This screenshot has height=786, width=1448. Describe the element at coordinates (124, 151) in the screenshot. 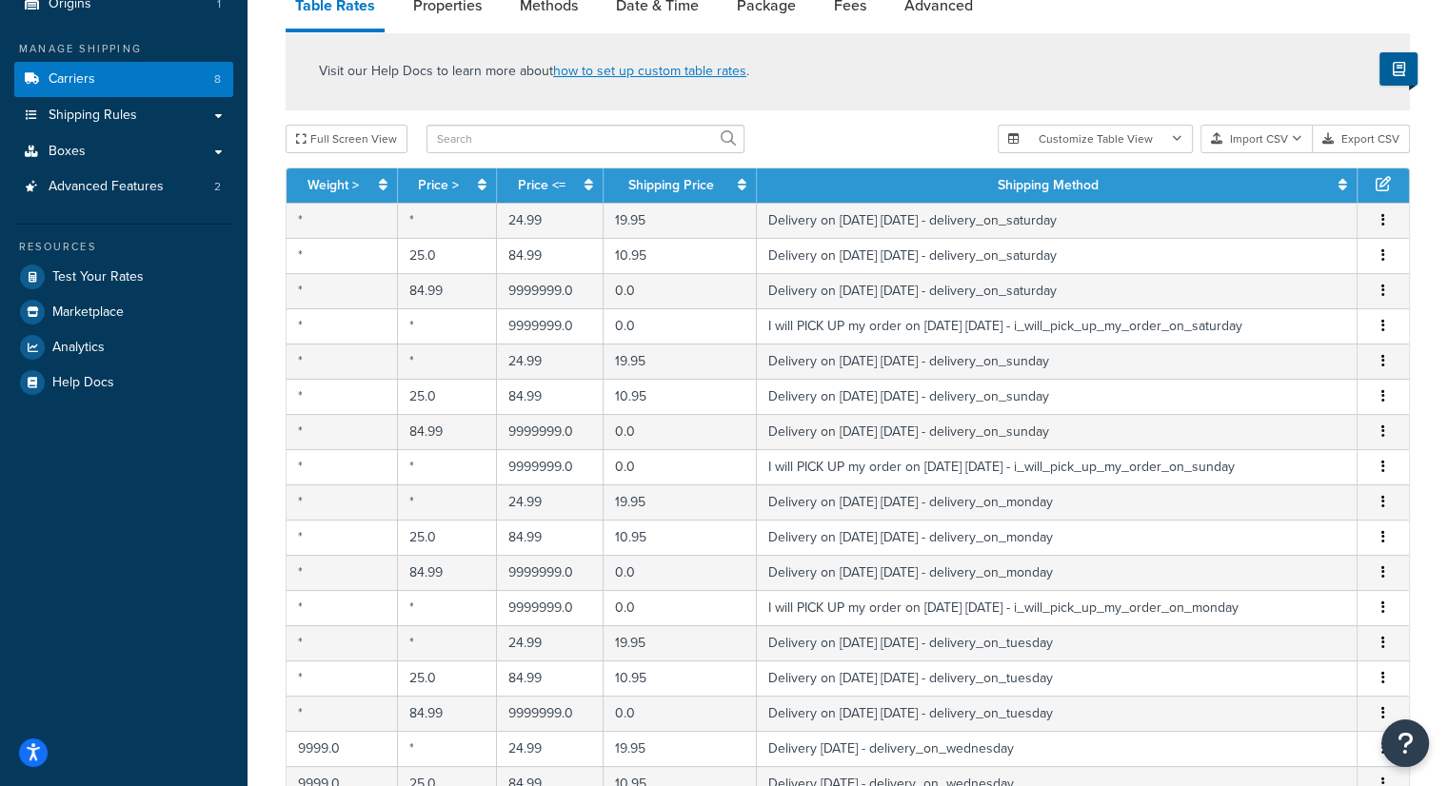

I see `li: Boxes` at that location.